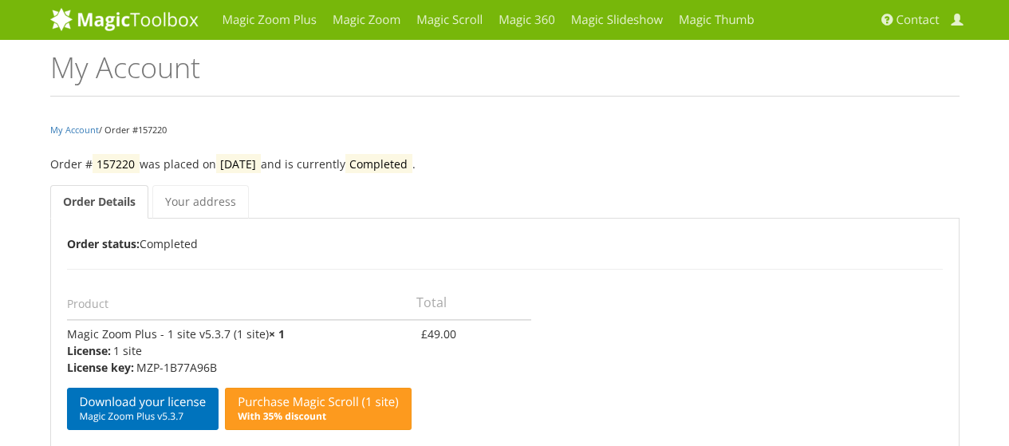 Image resolution: width=1009 pixels, height=446 pixels. What do you see at coordinates (103, 243) in the screenshot?
I see `b: Order status:` at bounding box center [103, 243].